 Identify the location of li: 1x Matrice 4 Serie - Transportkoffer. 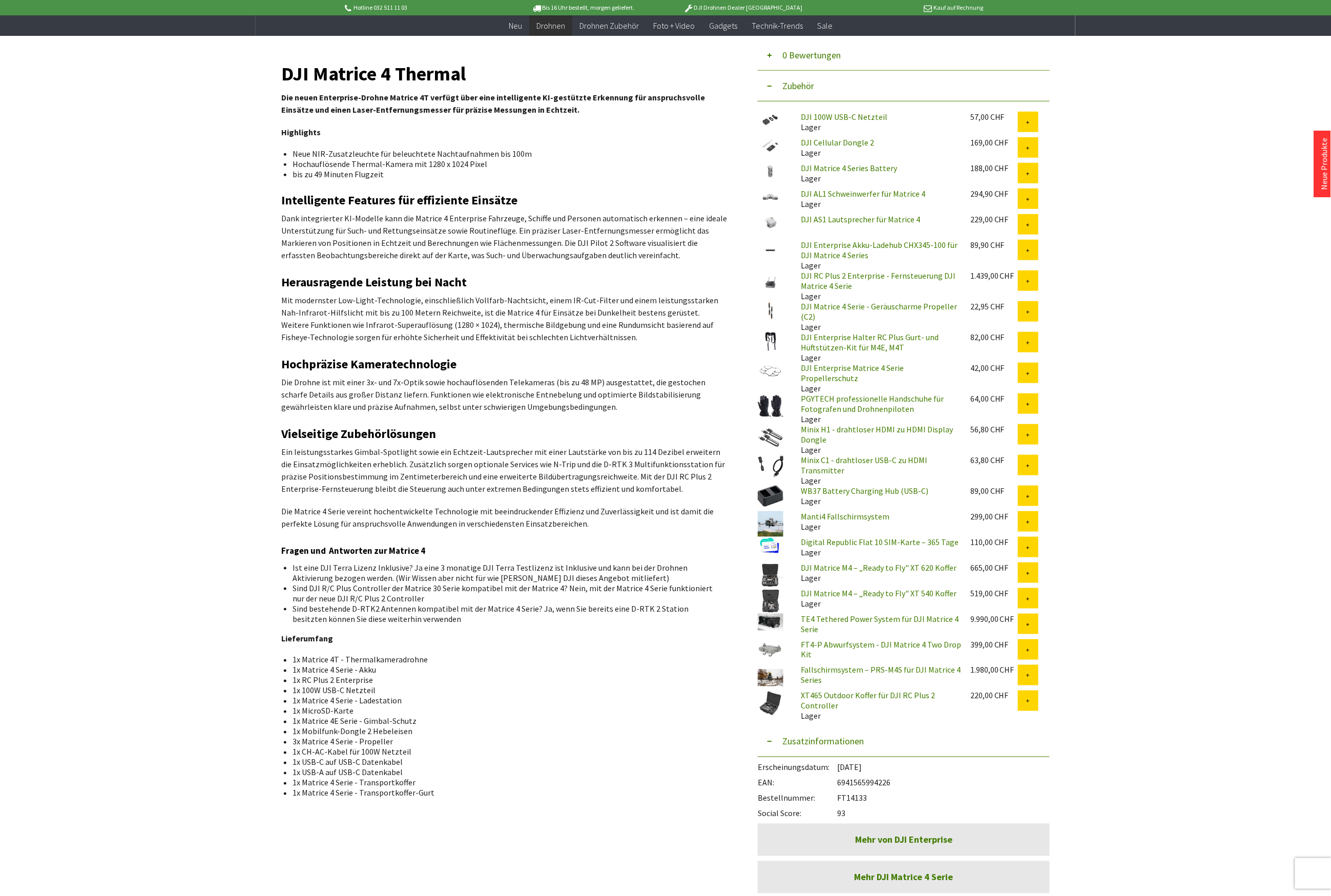
(506, 783).